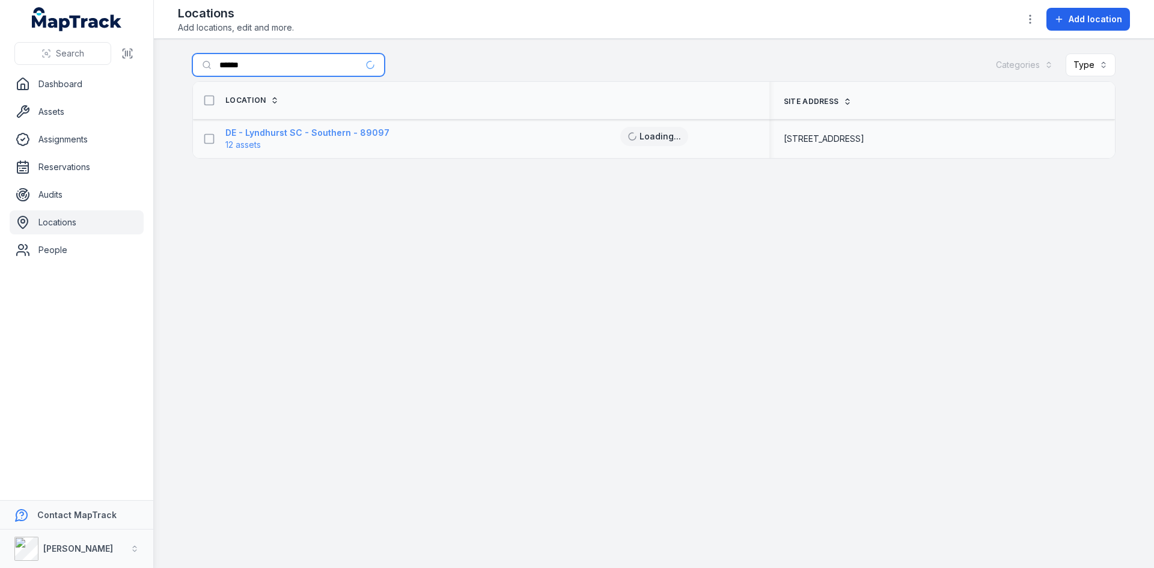 This screenshot has height=568, width=1154. What do you see at coordinates (236, 13) in the screenshot?
I see `h2: Locations` at bounding box center [236, 13].